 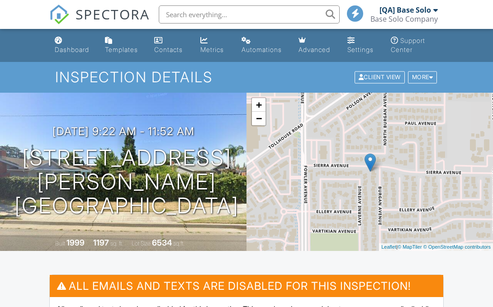 I want to click on h1: Inspection Details, so click(x=247, y=77).